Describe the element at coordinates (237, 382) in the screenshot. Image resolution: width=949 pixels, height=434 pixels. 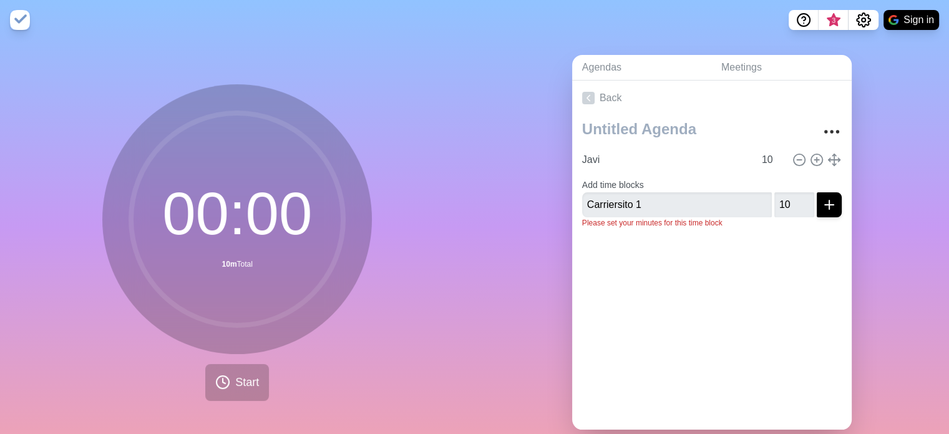
I see `button: Start` at that location.